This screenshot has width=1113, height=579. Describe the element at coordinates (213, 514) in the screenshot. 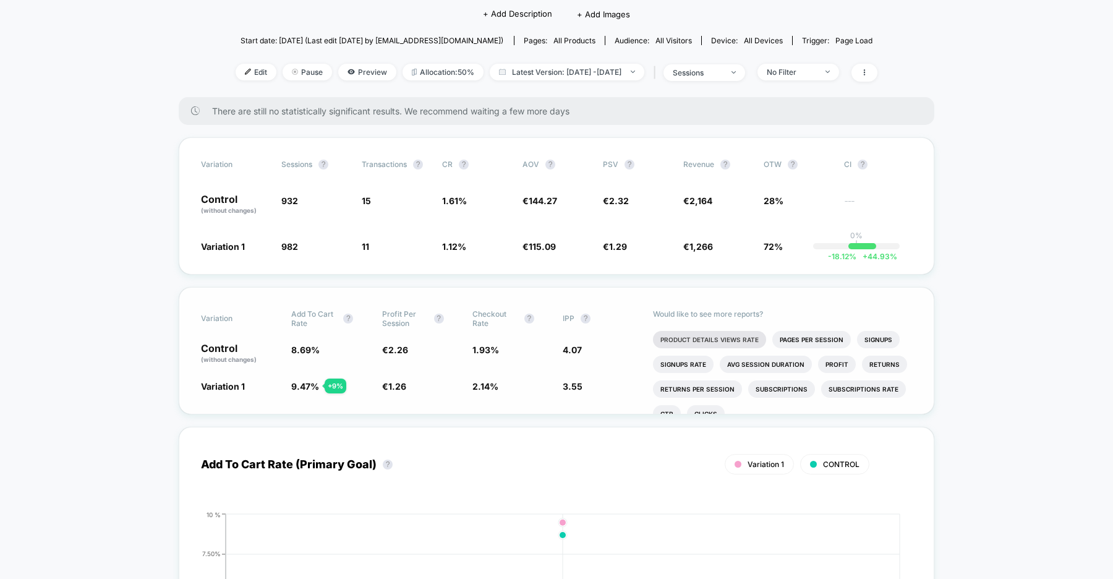

I see `tspan: 10 %` at that location.